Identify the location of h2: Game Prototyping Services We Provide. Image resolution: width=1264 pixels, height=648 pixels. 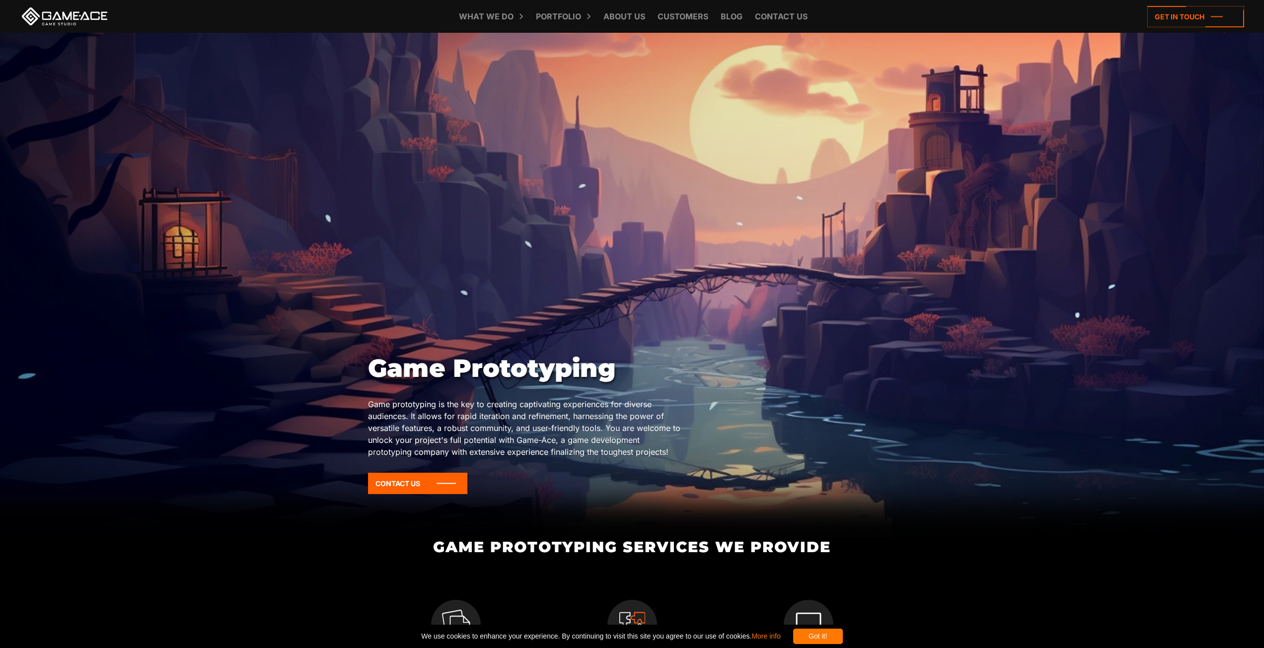
(632, 547).